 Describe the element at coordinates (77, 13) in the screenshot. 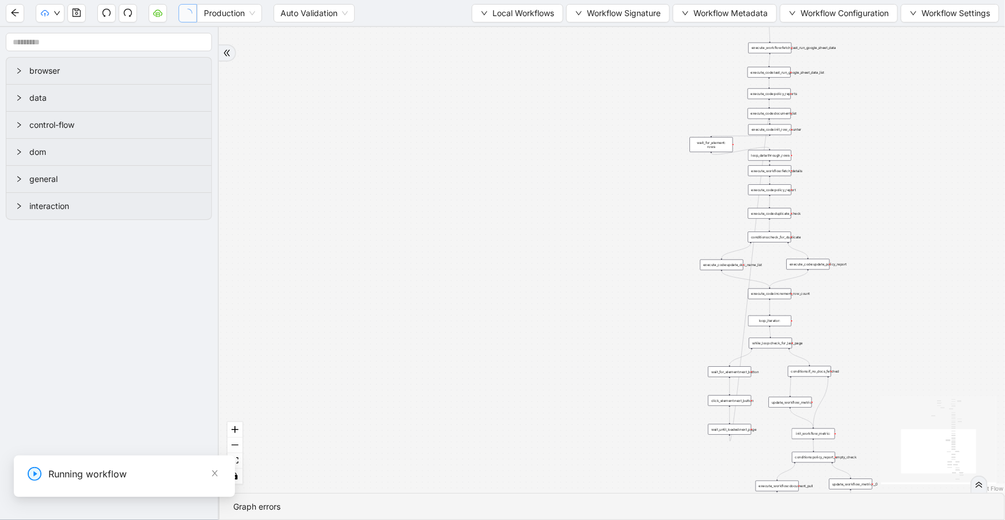

I see `button: save` at that location.